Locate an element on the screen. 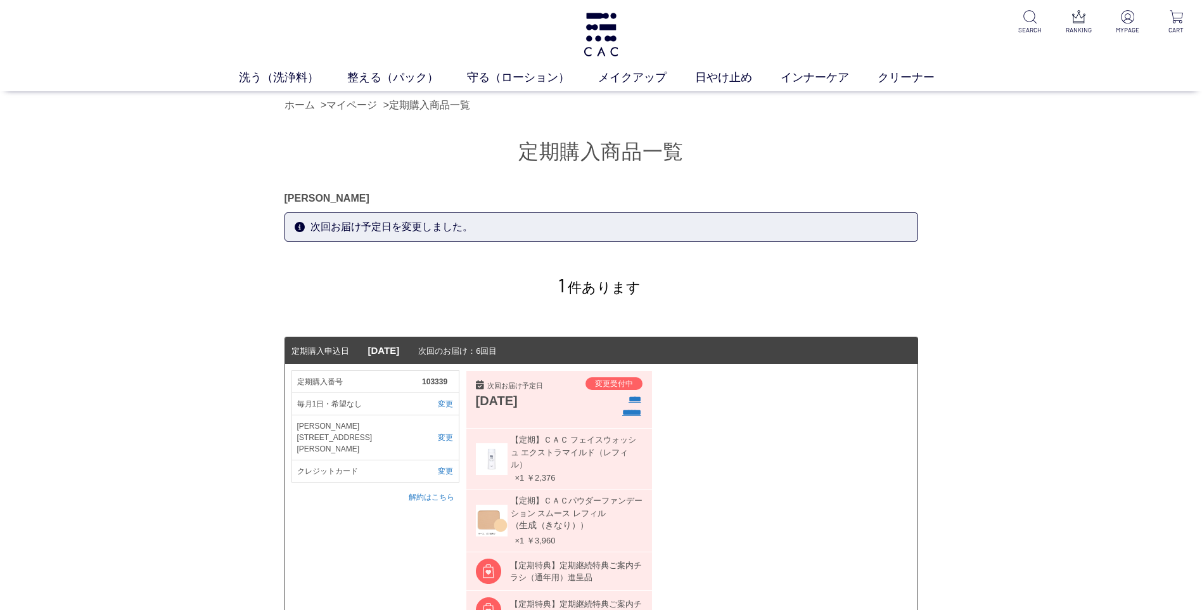 The image size is (1202, 610). img: 060454t.jpg is located at coordinates (492, 459).